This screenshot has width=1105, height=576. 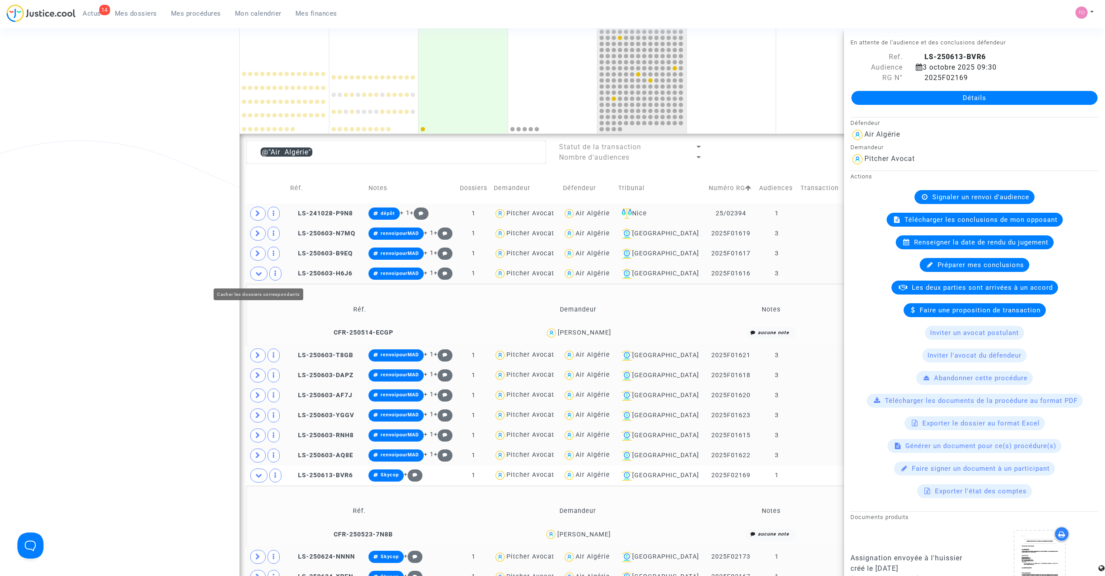 I want to click on span: Préparer mes conclusions, so click(x=981, y=265).